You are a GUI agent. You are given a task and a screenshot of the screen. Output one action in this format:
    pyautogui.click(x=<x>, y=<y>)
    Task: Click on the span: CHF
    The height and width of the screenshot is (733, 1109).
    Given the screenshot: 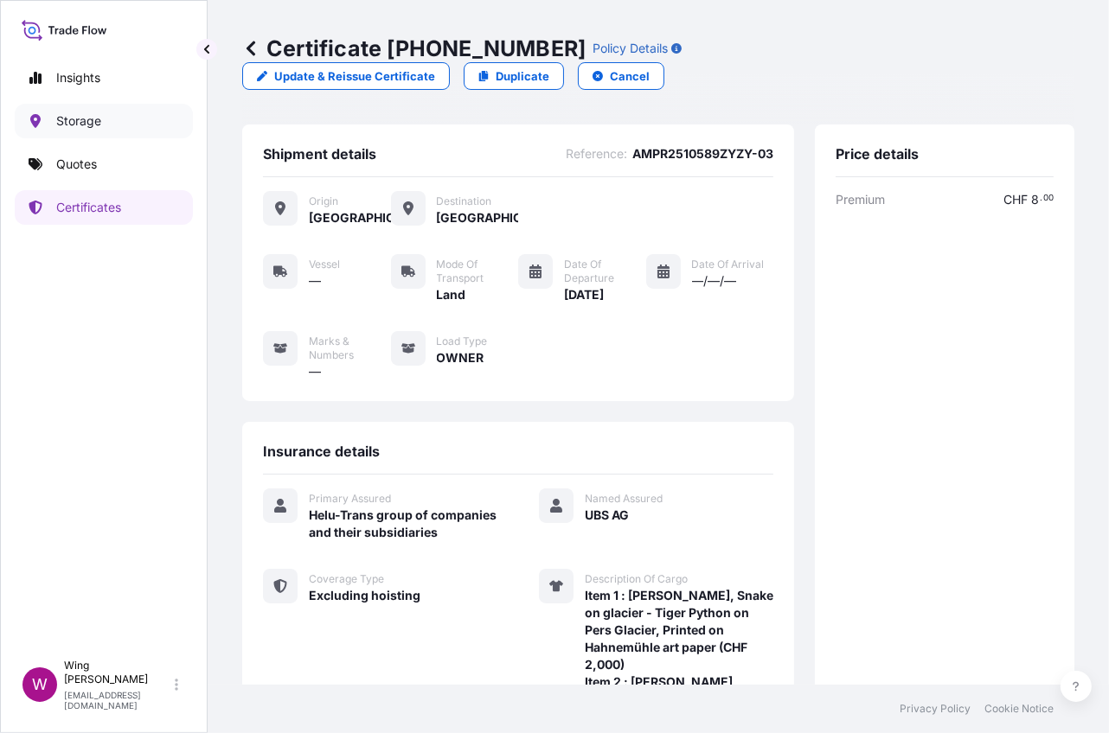 What is the action you would take?
    pyautogui.click(x=1015, y=200)
    